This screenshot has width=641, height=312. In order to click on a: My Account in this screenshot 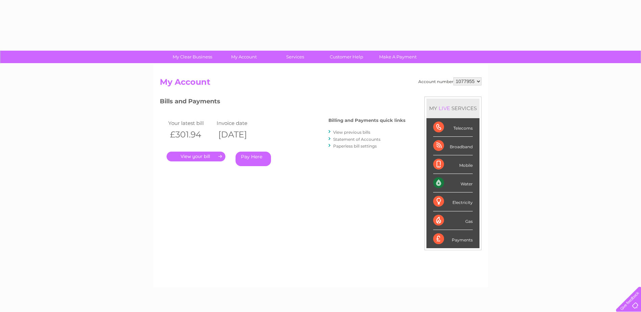, I will do `click(244, 57)`.